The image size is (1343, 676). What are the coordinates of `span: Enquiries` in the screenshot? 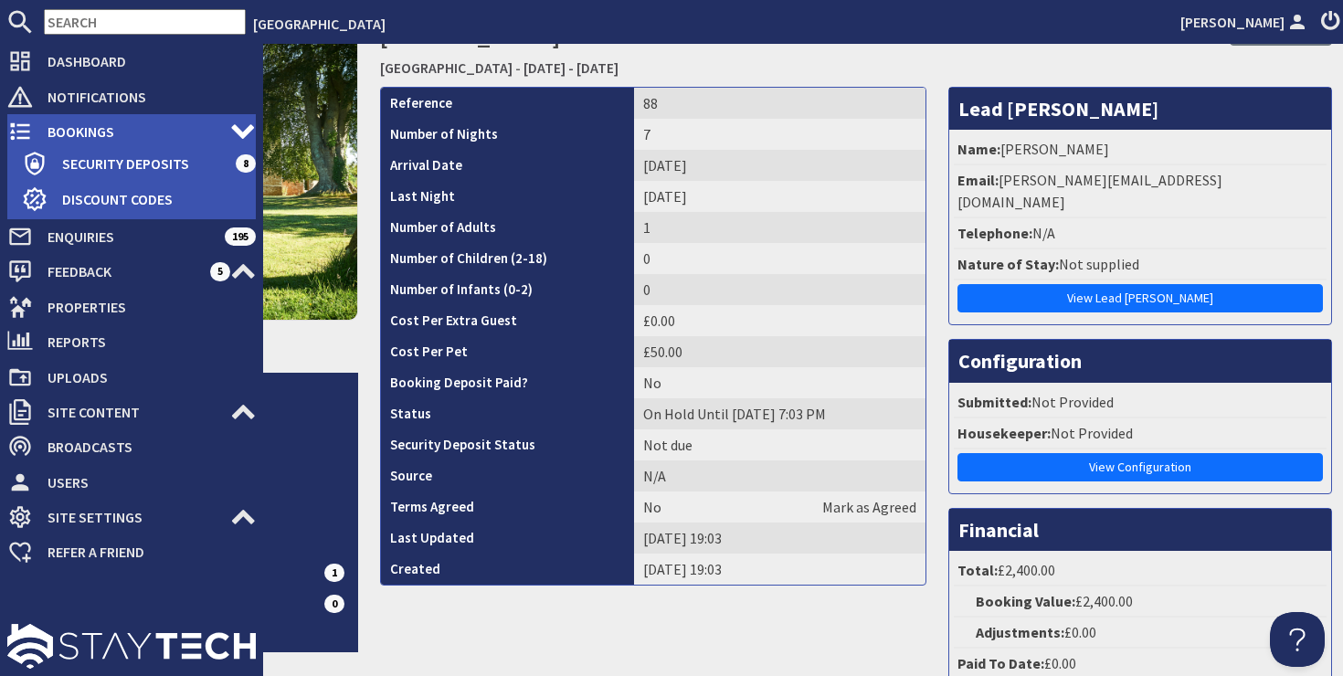 It's located at (129, 237).